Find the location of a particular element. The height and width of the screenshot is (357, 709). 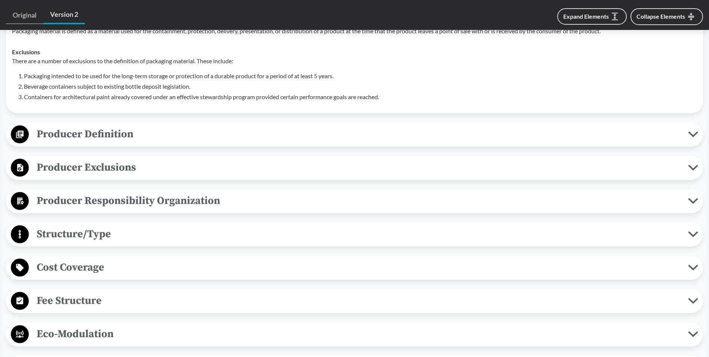

button: Cost Coverage is located at coordinates (354, 267).